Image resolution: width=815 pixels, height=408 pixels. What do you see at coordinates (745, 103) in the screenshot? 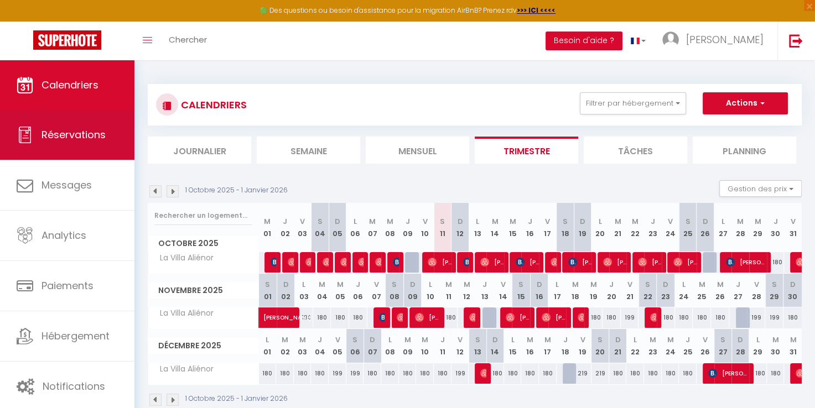
I see `button: Actions` at bounding box center [745, 103].